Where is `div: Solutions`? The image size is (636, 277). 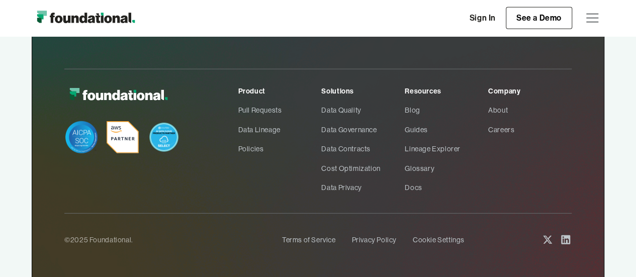
div: Solutions is located at coordinates (363, 91).